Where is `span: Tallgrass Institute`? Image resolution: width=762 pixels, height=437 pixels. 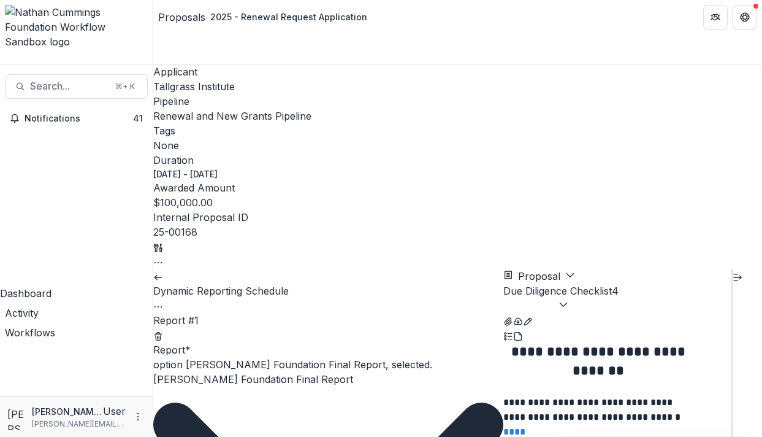
span: Tallgrass Institute is located at coordinates (194, 86).